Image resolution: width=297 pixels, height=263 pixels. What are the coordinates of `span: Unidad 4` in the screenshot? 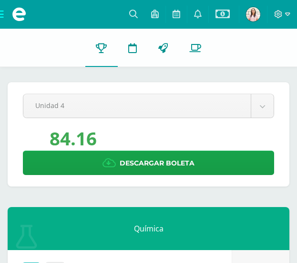 It's located at (137, 105).